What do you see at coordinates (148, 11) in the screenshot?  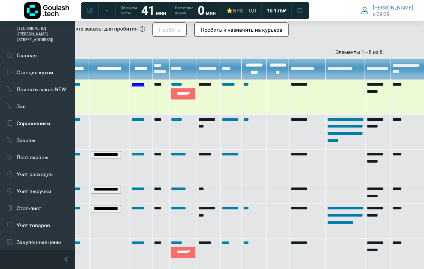 I see `strong: 41` at bounding box center [148, 11].